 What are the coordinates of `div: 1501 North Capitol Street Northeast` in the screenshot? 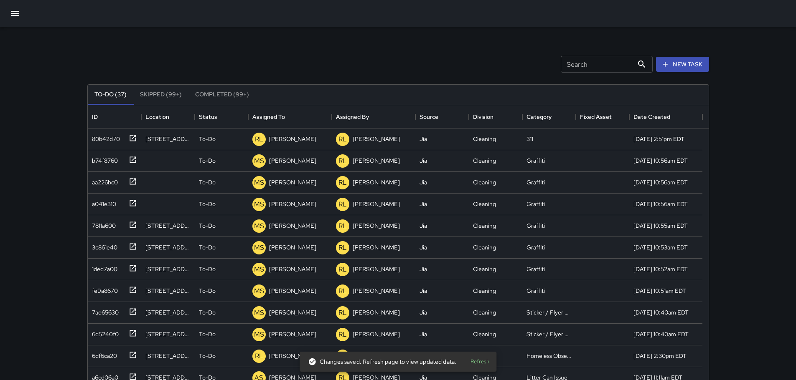 It's located at (168, 291).